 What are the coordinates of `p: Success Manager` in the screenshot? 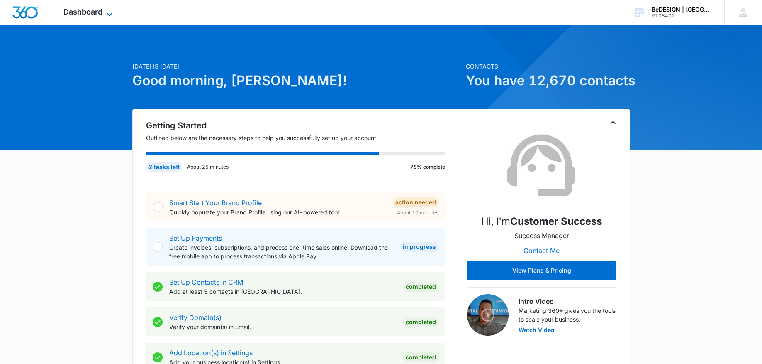 It's located at (542, 235).